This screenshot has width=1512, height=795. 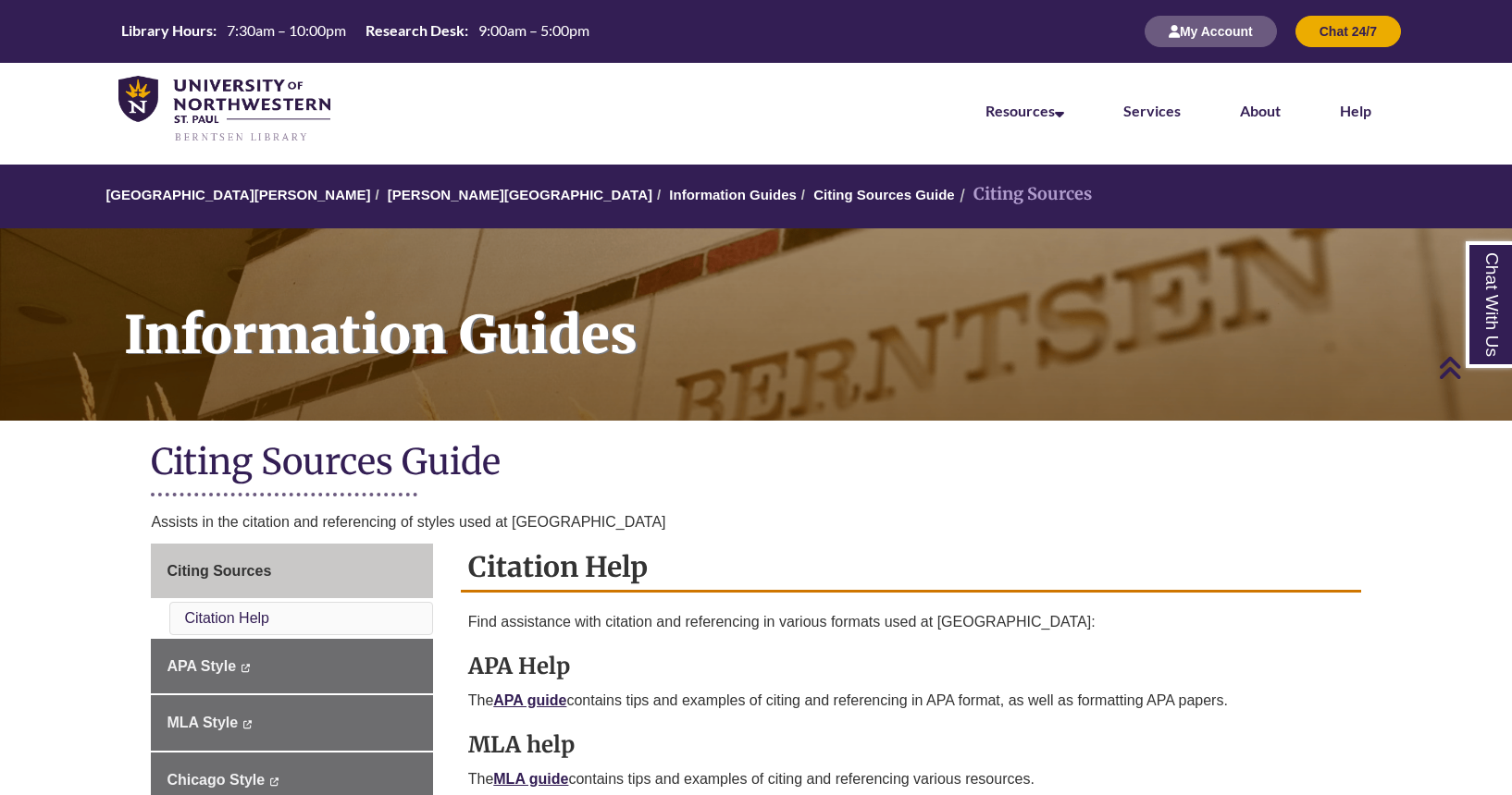 What do you see at coordinates (292, 667) in the screenshot?
I see `a: APA Style` at bounding box center [292, 667].